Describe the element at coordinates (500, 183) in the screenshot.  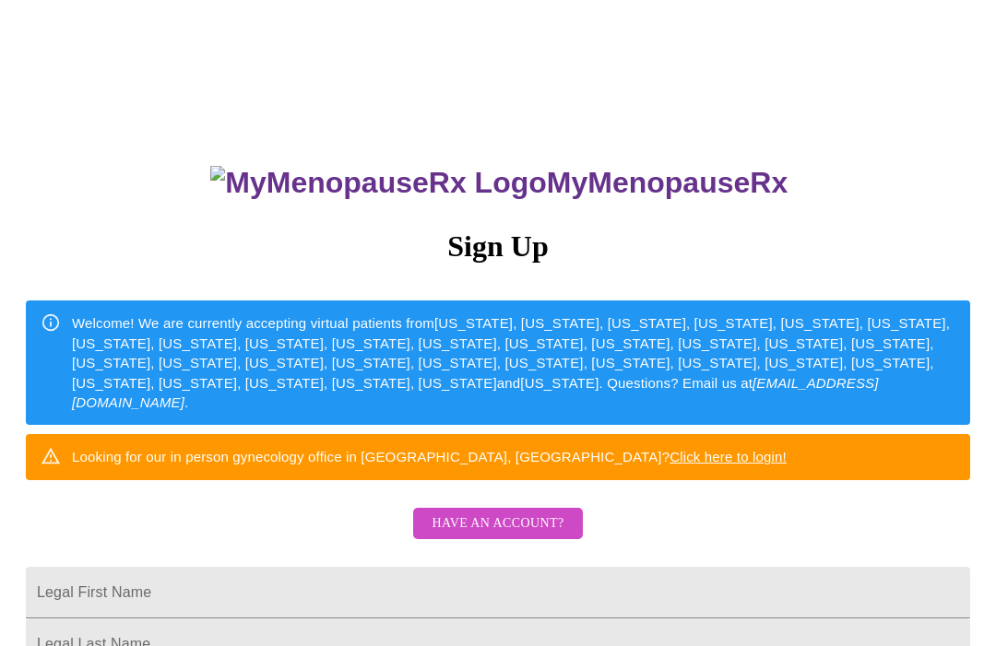
I see `h3: MyMenopauseRx` at that location.